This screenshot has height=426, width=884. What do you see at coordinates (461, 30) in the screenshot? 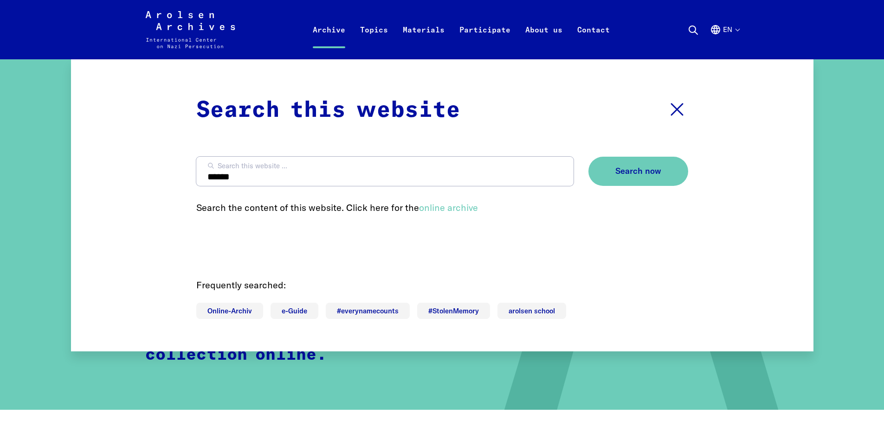
I see `nav: Primary` at bounding box center [461, 30].